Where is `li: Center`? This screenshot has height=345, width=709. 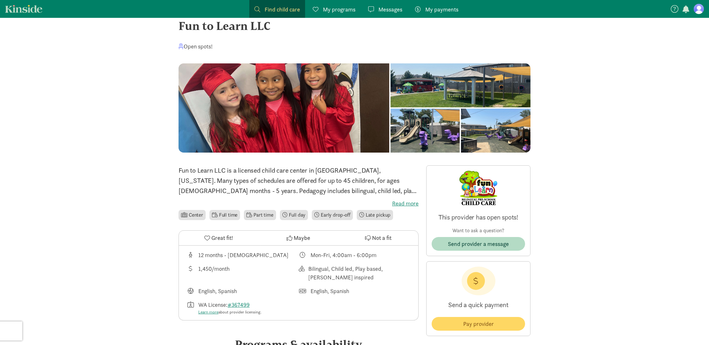
li: Center is located at coordinates (192, 215).